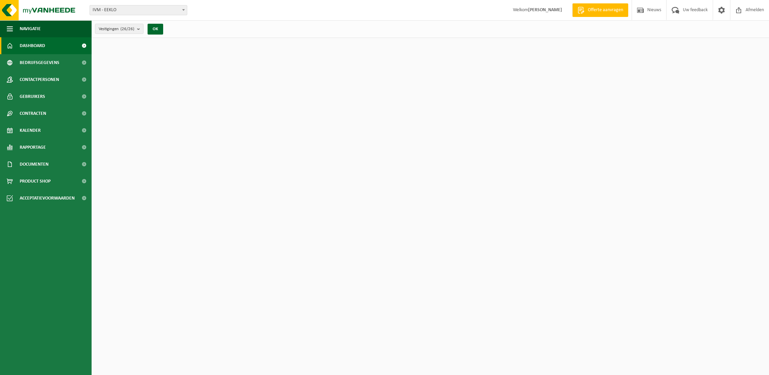  What do you see at coordinates (127, 29) in the screenshot?
I see `count: (26/26)` at bounding box center [127, 29].